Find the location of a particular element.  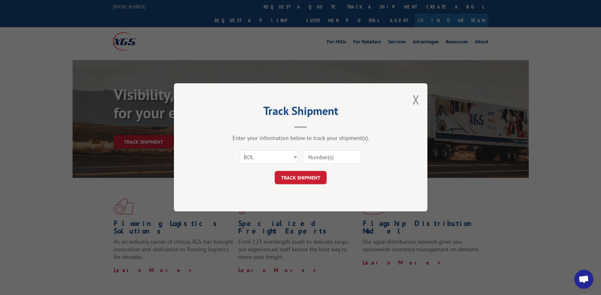

a: Open chat is located at coordinates (584, 279).